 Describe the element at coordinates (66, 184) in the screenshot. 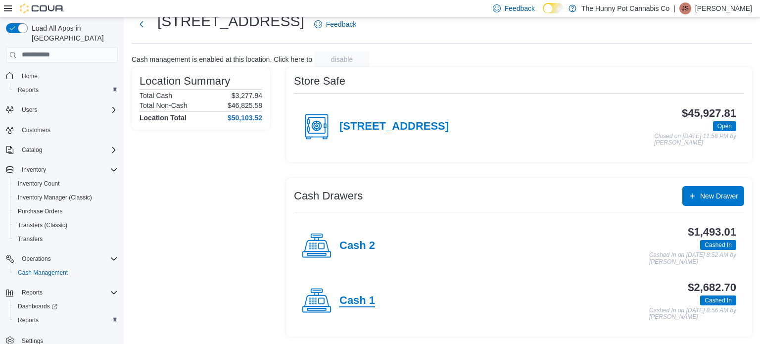

I see `button: Inventory Count` at that location.